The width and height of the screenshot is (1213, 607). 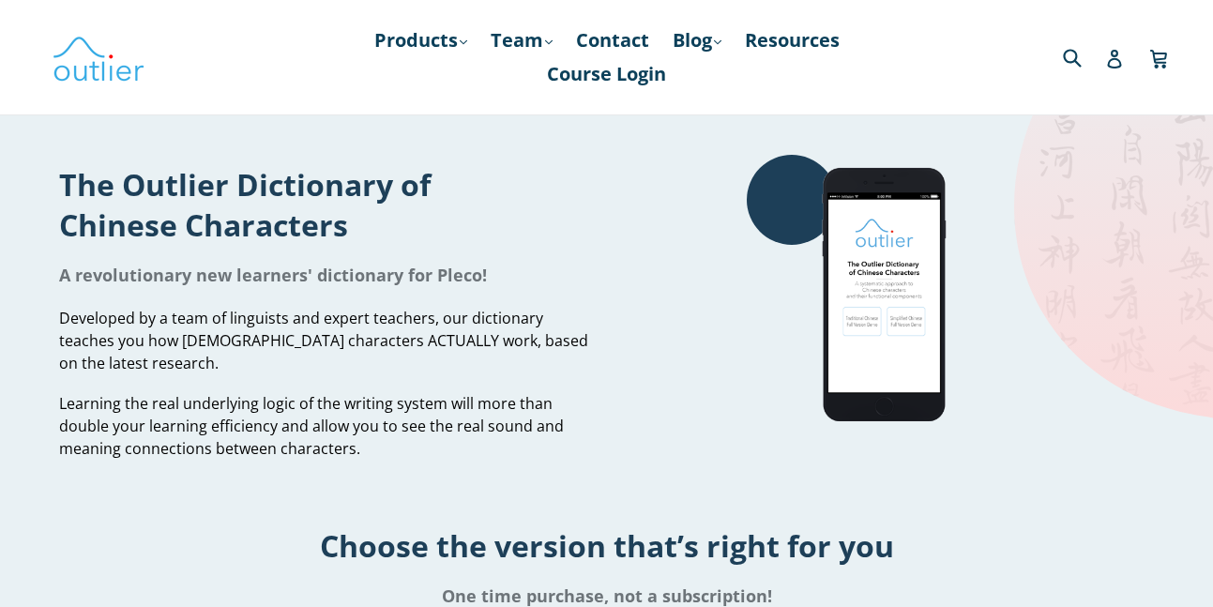 I want to click on h1: A revolutionary new learners' dictionary for Pleco!, so click(x=326, y=275).